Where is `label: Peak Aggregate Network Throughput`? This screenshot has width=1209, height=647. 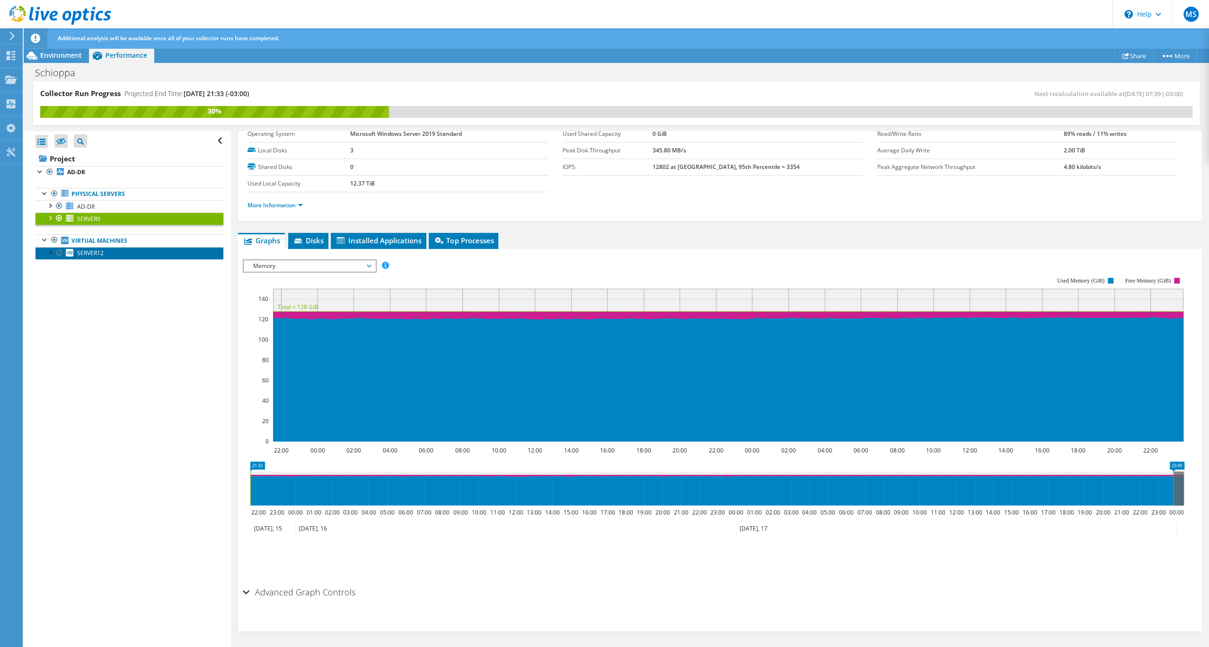 label: Peak Aggregate Network Throughput is located at coordinates (971, 167).